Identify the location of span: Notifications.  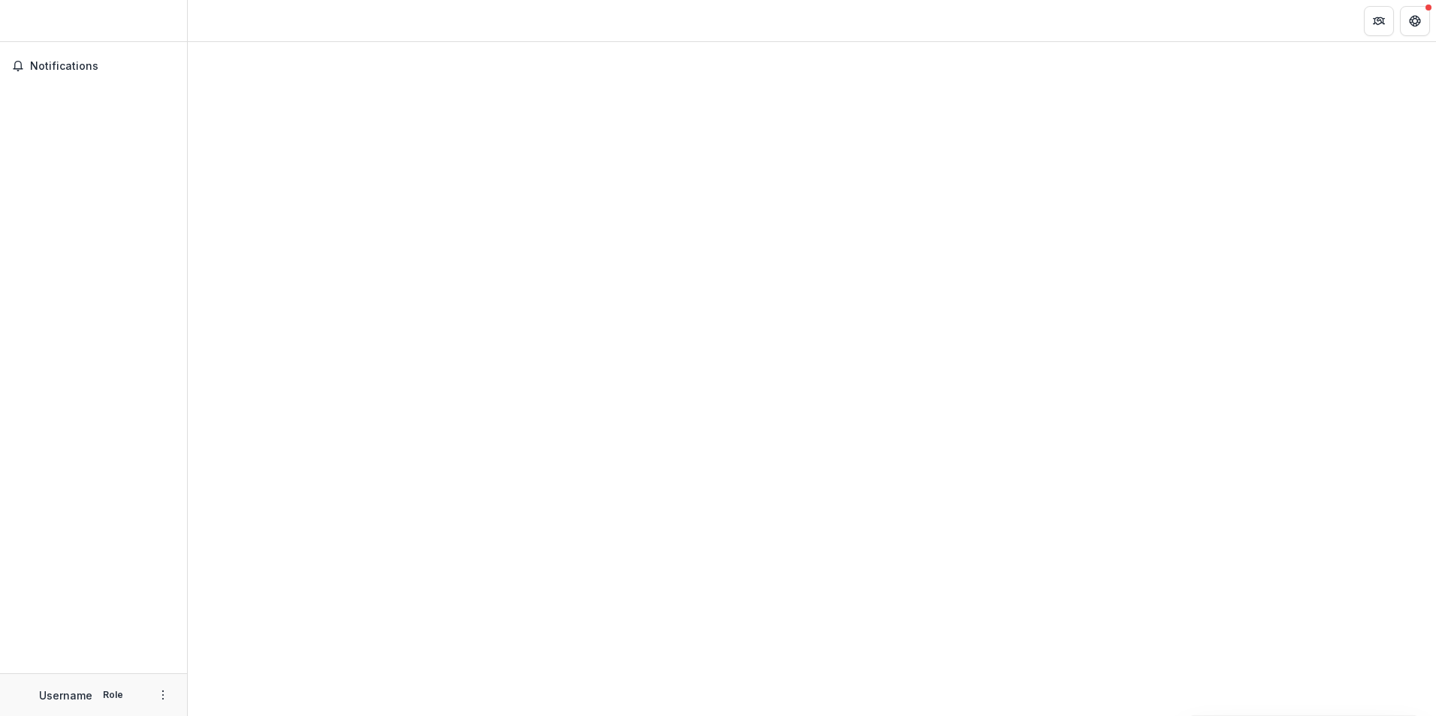
(102, 66).